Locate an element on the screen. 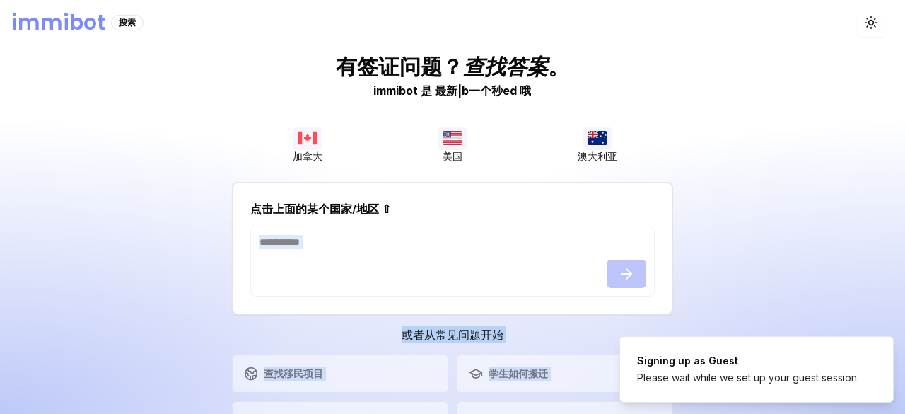 The width and height of the screenshot is (905, 414). font: 最新 is located at coordinates (446, 90).